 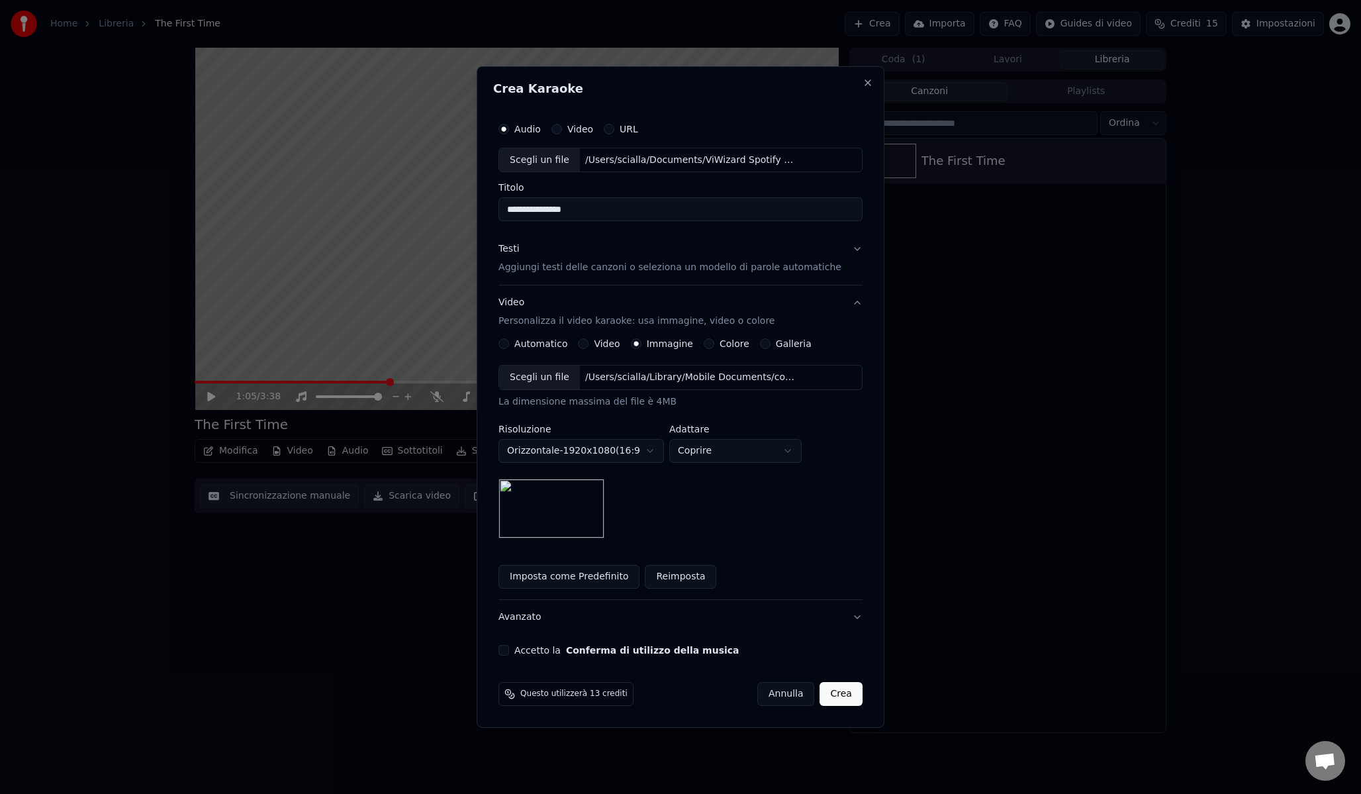 I want to click on label: Galleria, so click(x=794, y=344).